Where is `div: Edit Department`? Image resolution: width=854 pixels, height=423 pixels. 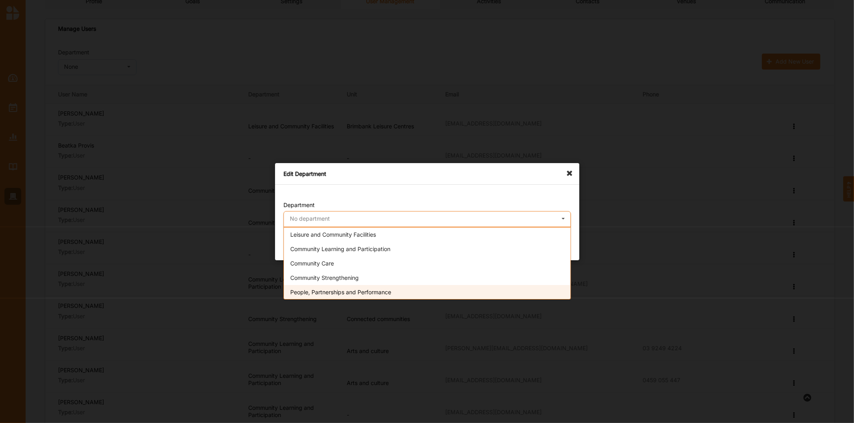
div: Edit Department is located at coordinates (427, 174).